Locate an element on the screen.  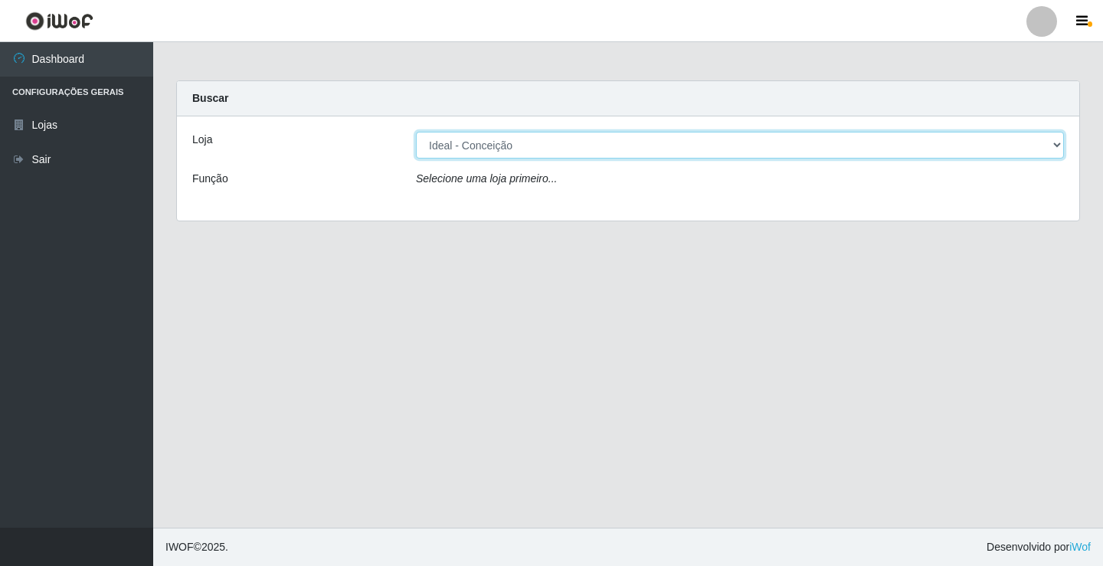
a: iWof is located at coordinates (1080, 547).